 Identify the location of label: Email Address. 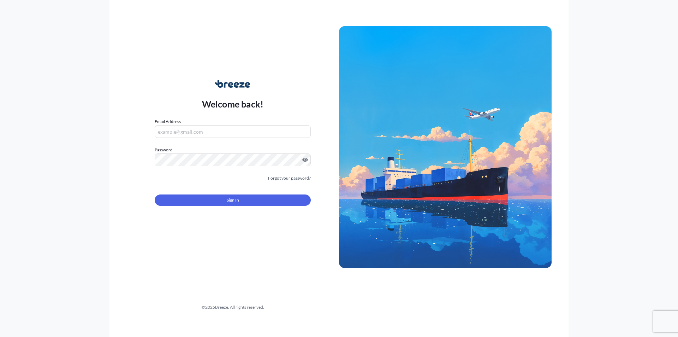
(168, 122).